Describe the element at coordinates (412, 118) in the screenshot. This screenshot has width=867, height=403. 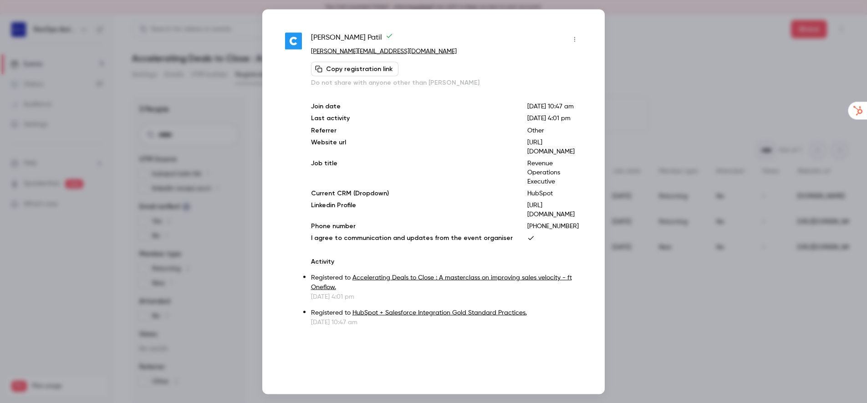
I see `p: Last activity` at that location.